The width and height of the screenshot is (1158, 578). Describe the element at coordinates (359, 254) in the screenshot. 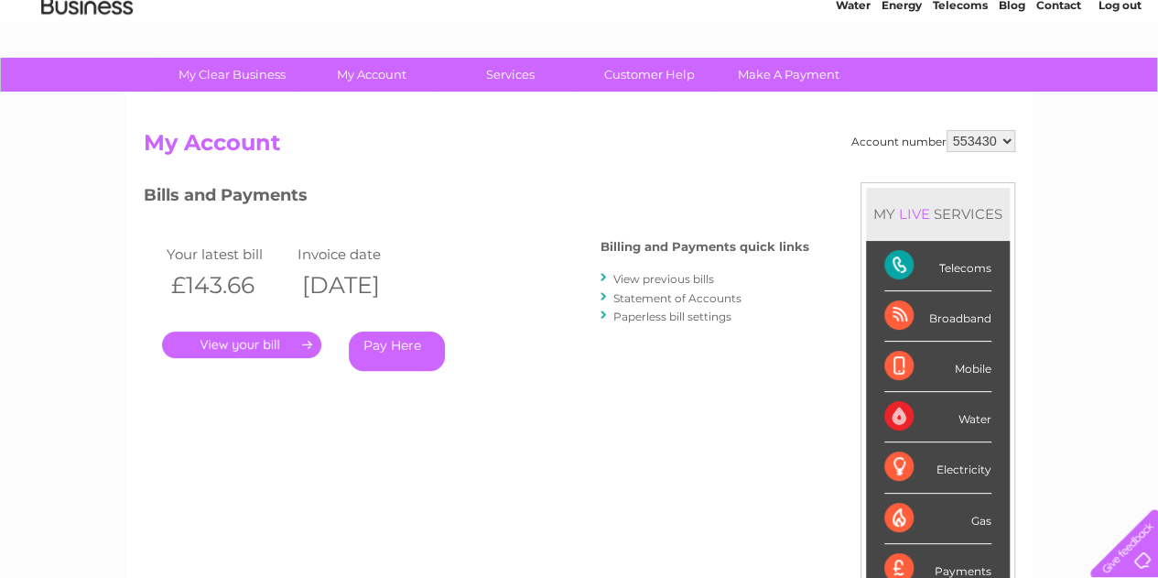

I see `td: Invoice date` at that location.